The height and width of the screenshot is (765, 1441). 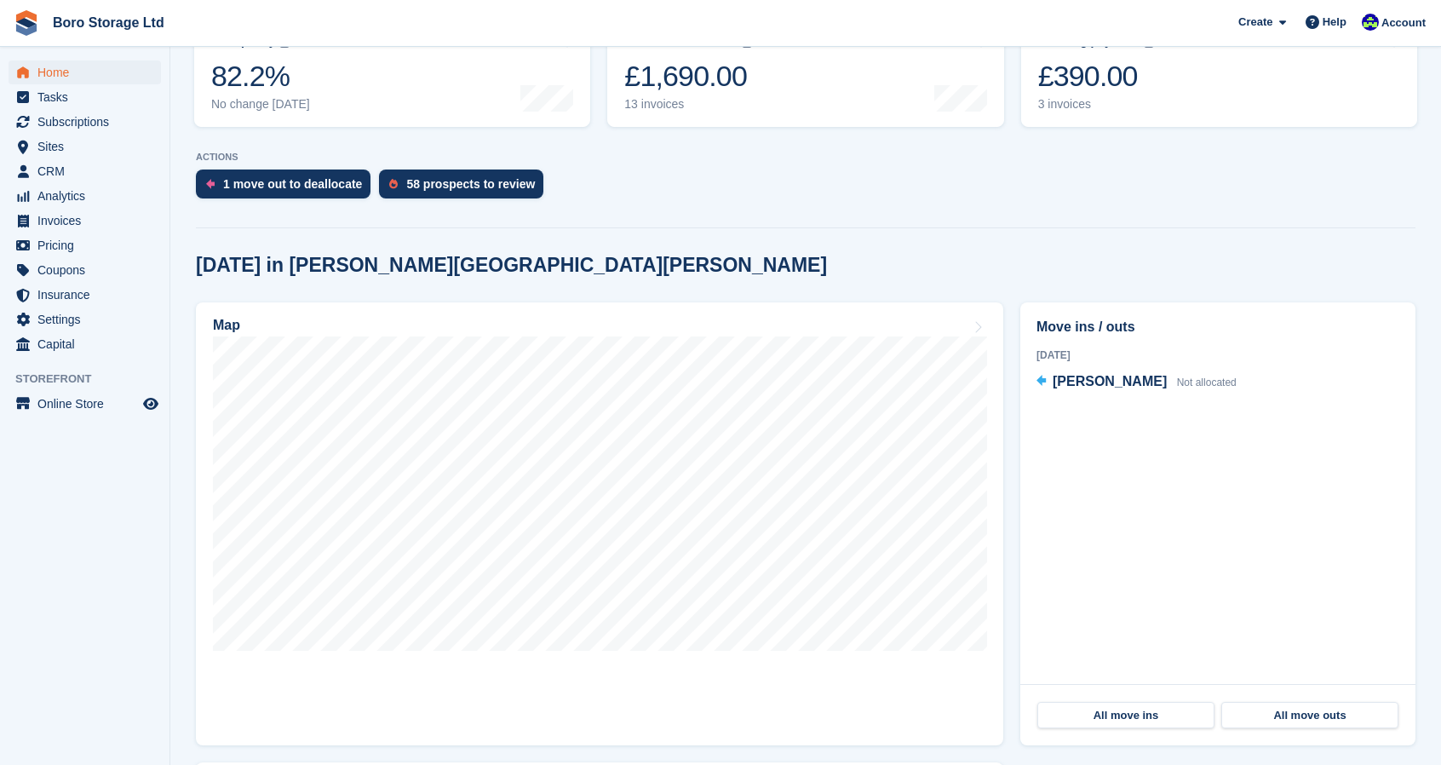 What do you see at coordinates (805, 157) in the screenshot?
I see `p: ACTIONS` at bounding box center [805, 157].